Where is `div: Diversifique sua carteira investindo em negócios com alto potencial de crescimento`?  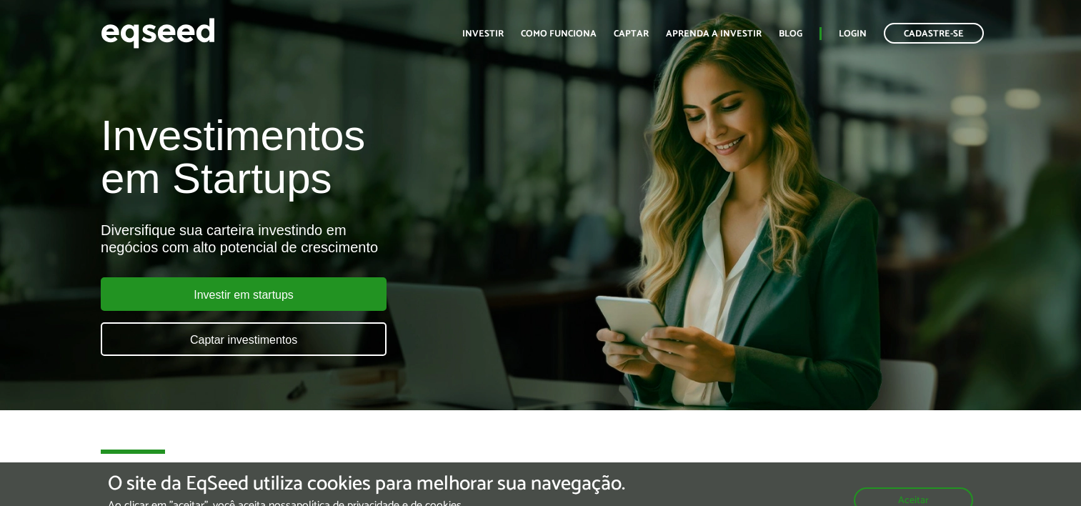 div: Diversifique sua carteira investindo em negócios com alto potencial de crescimento is located at coordinates (360, 239).